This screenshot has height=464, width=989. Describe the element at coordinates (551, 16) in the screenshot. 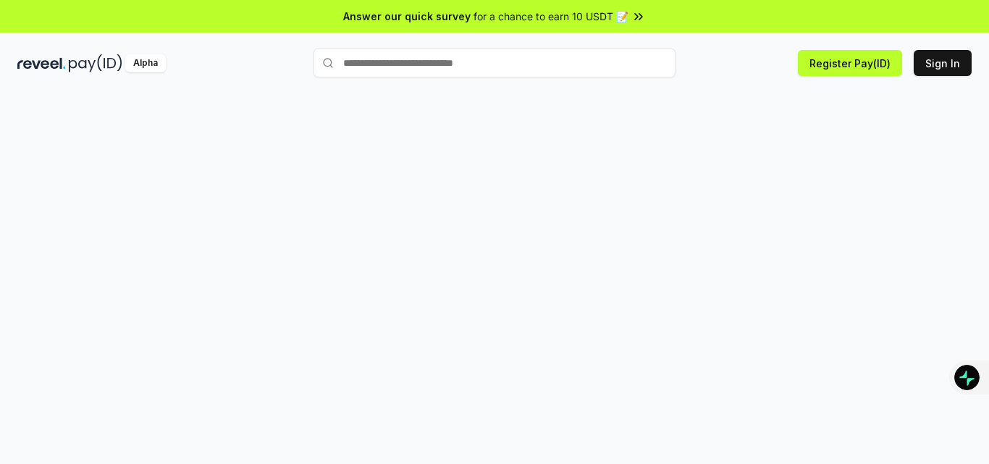

I see `span: for a chance to earn 10 USDT 📝` at that location.